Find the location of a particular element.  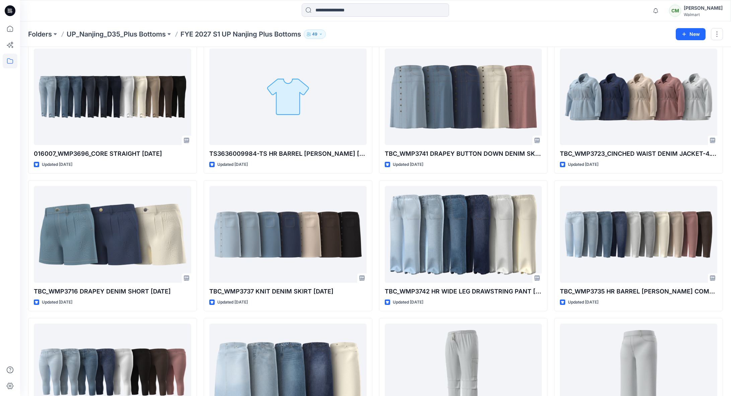

div: CM is located at coordinates (675, 11).